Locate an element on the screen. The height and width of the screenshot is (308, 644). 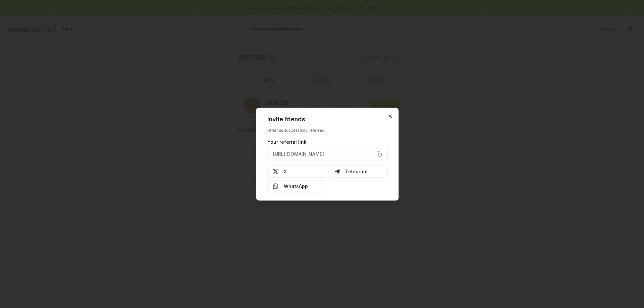
button: X is located at coordinates (297, 171).